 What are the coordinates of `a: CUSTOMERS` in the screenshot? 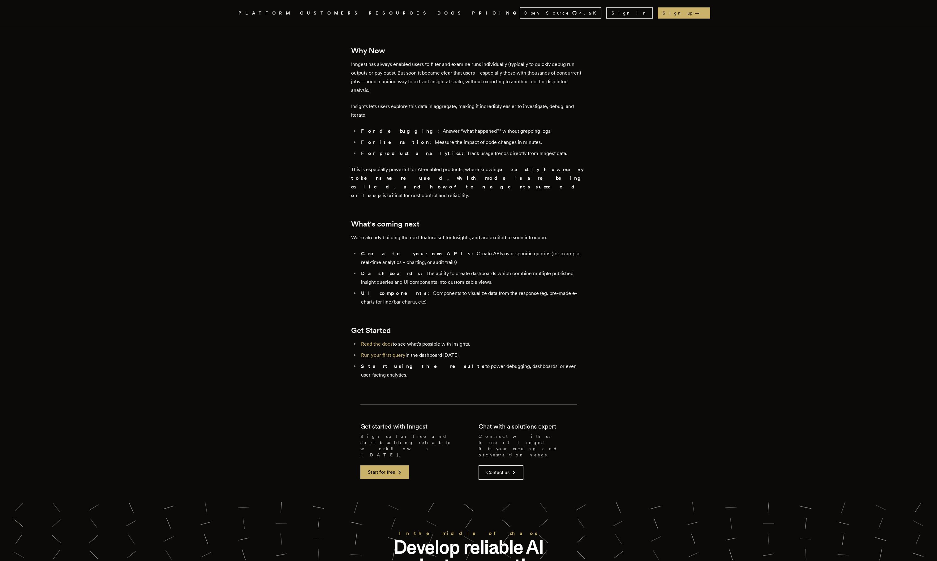 It's located at (331, 13).